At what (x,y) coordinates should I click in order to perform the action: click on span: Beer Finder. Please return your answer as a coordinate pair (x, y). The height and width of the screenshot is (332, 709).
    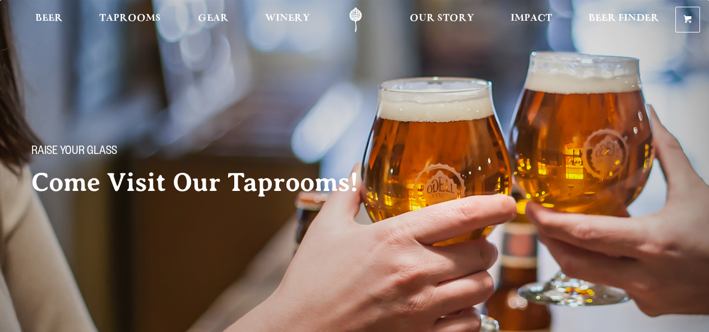
    Looking at the image, I should click on (623, 18).